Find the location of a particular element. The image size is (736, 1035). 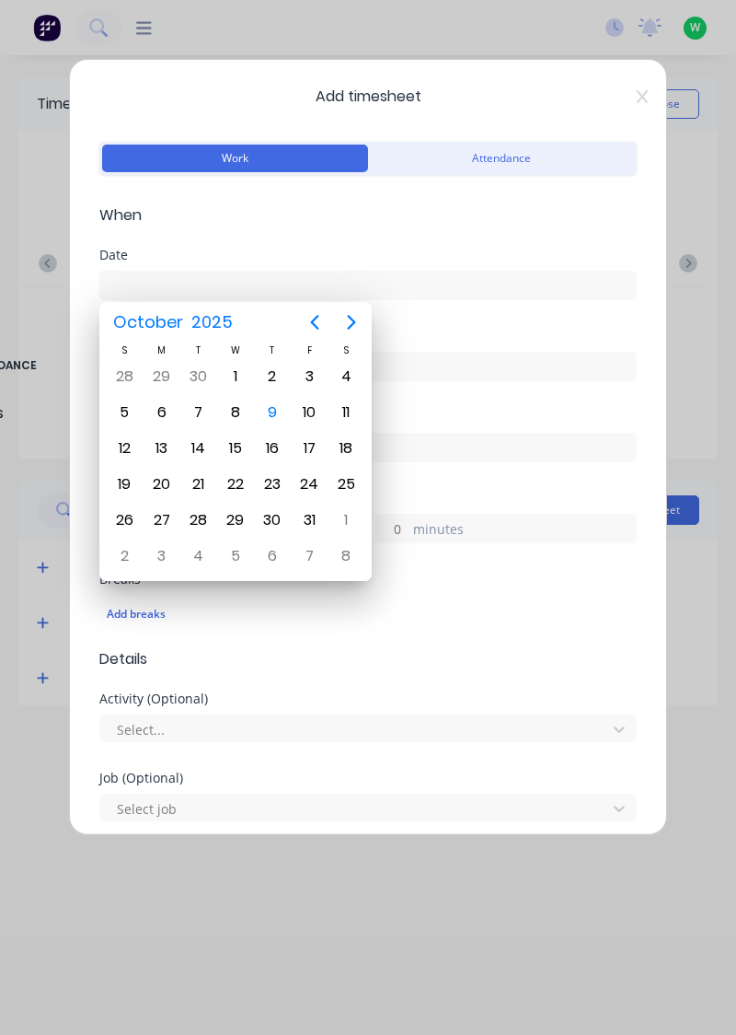

div: Sunday, October 26, 2025 is located at coordinates (124, 520).